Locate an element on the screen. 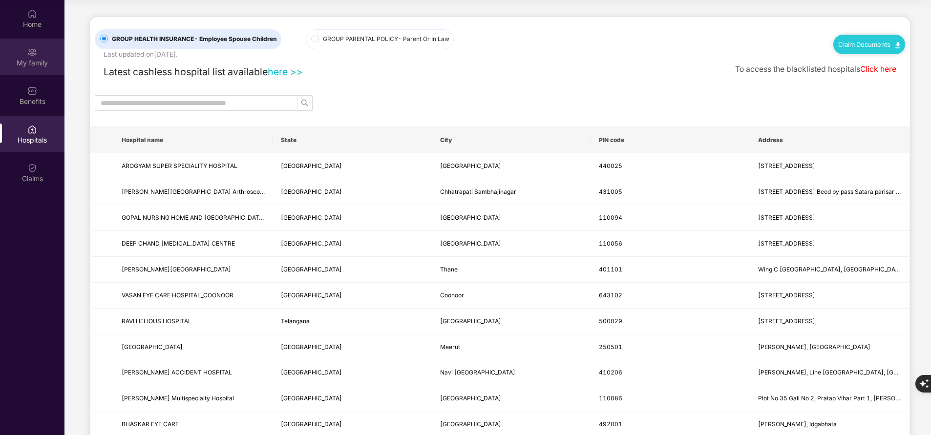 The image size is (931, 435). a: Click here is located at coordinates (878, 69).